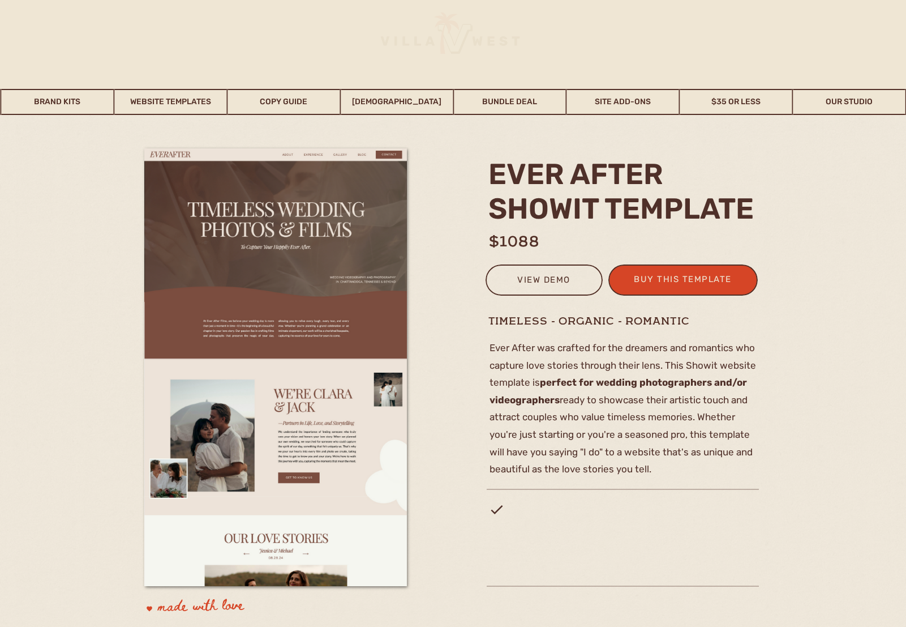  What do you see at coordinates (170, 102) in the screenshot?
I see `a: Website Templates` at bounding box center [170, 102].